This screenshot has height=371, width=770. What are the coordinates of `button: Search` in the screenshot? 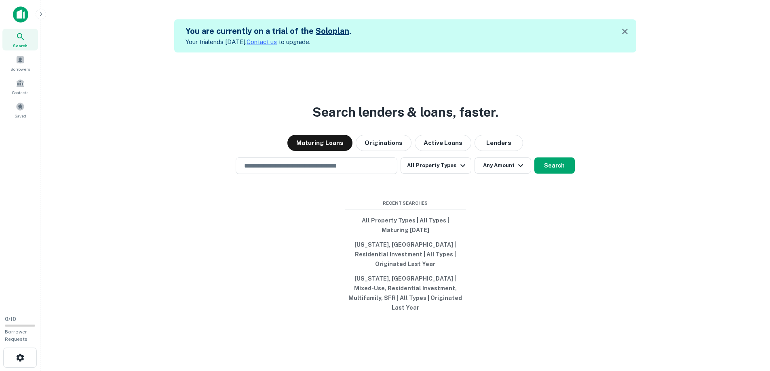 It's located at (554, 166).